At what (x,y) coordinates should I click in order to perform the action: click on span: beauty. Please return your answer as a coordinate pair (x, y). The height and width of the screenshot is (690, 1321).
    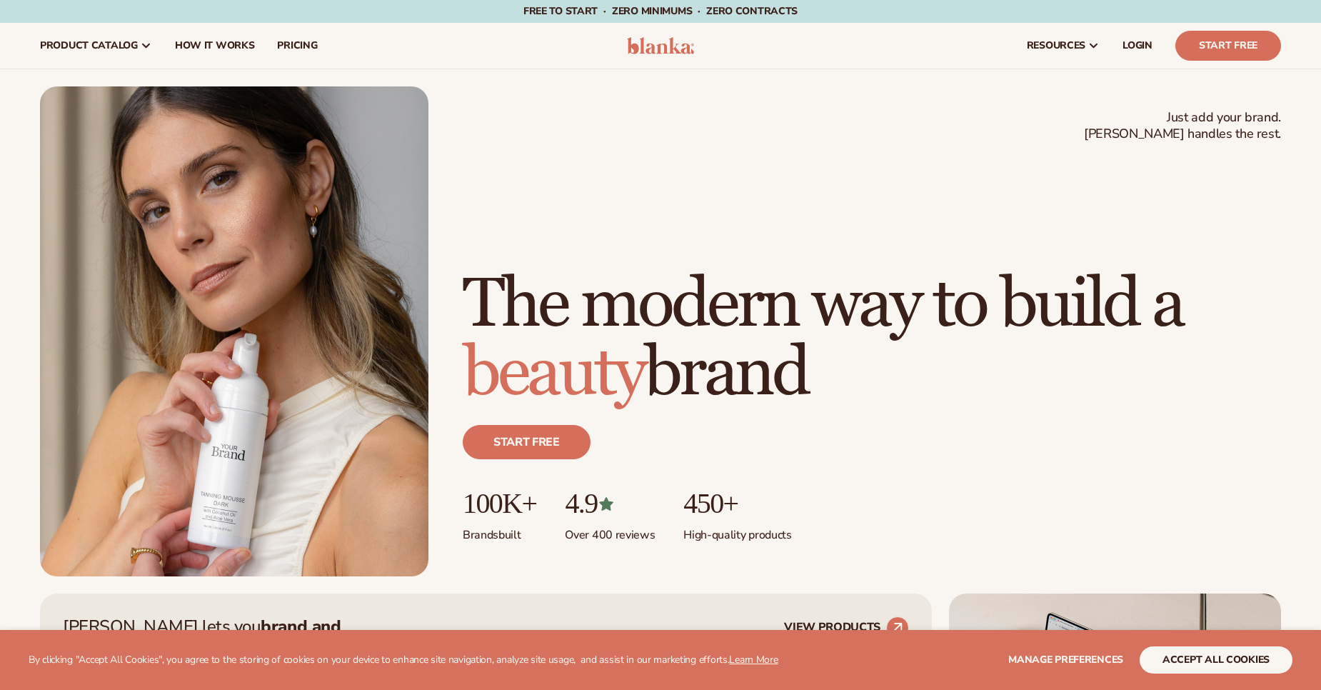
    Looking at the image, I should click on (553, 373).